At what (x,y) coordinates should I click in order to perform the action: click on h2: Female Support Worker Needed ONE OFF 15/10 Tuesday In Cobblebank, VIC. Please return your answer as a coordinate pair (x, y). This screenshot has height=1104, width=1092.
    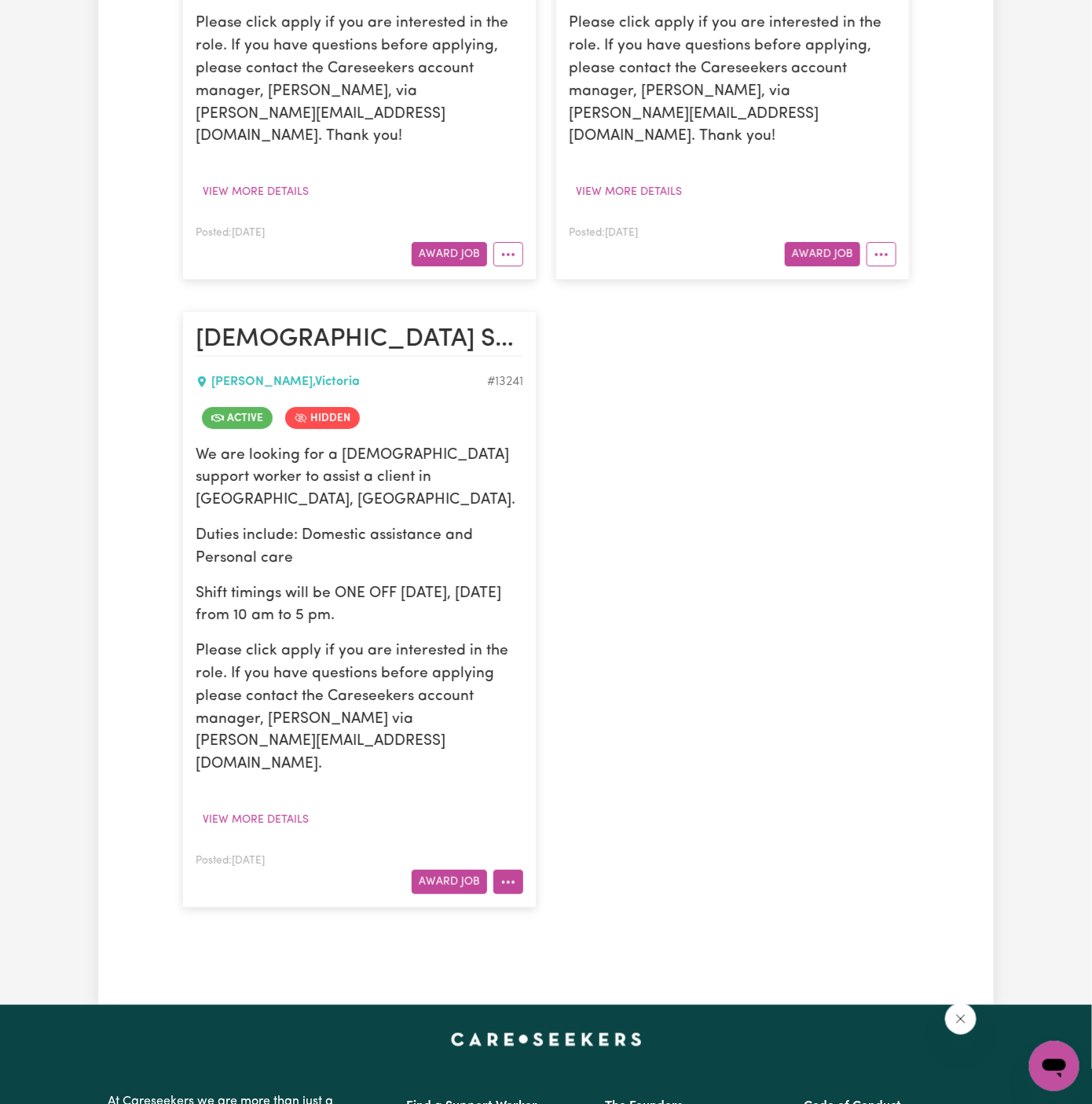
    Looking at the image, I should click on (359, 341).